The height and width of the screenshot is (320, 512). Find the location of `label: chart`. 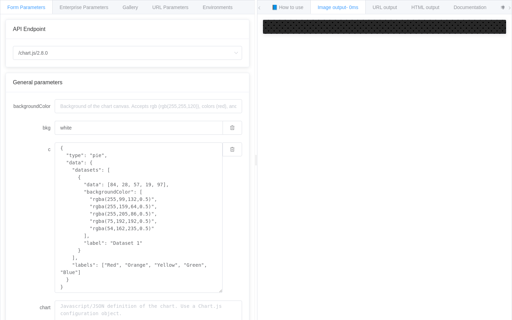

label: chart is located at coordinates (34, 308).